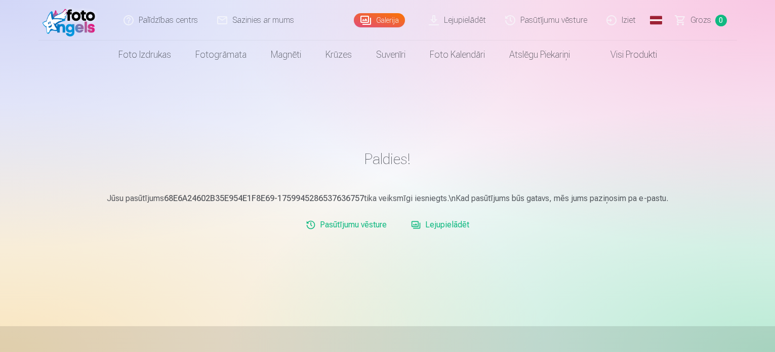  Describe the element at coordinates (346, 225) in the screenshot. I see `a: Pasūtījumu vēsture` at that location.